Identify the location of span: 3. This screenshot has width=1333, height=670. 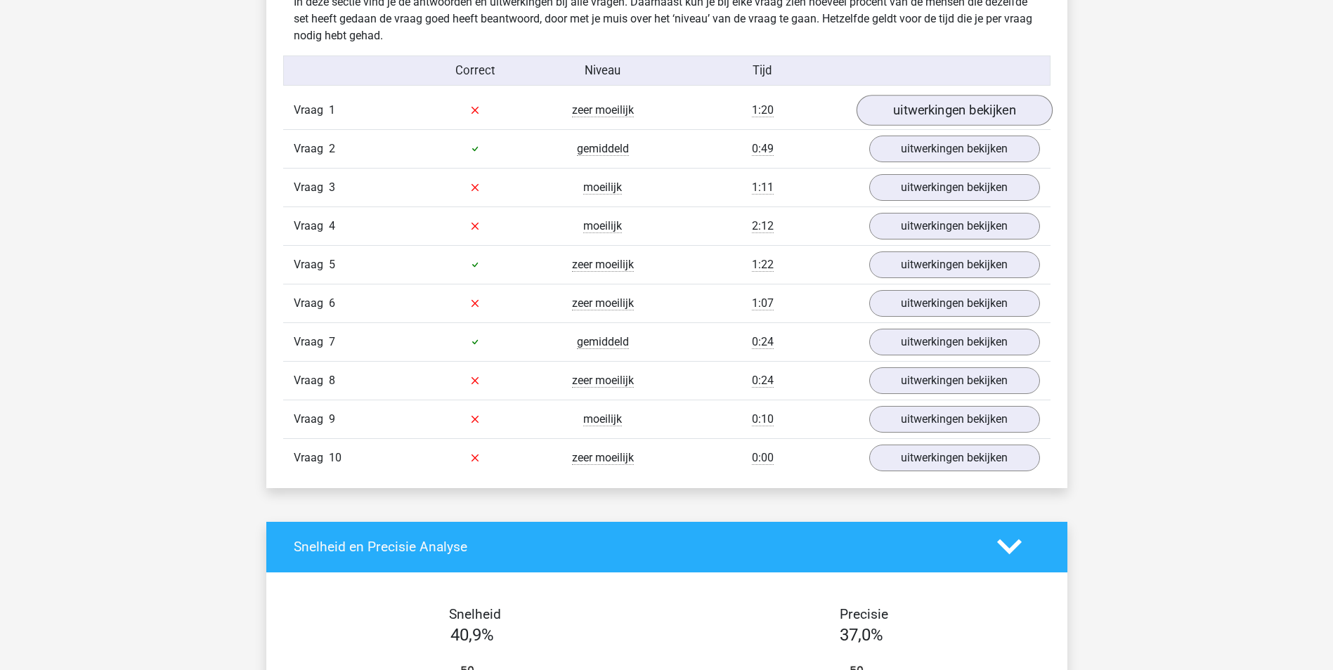
(332, 187).